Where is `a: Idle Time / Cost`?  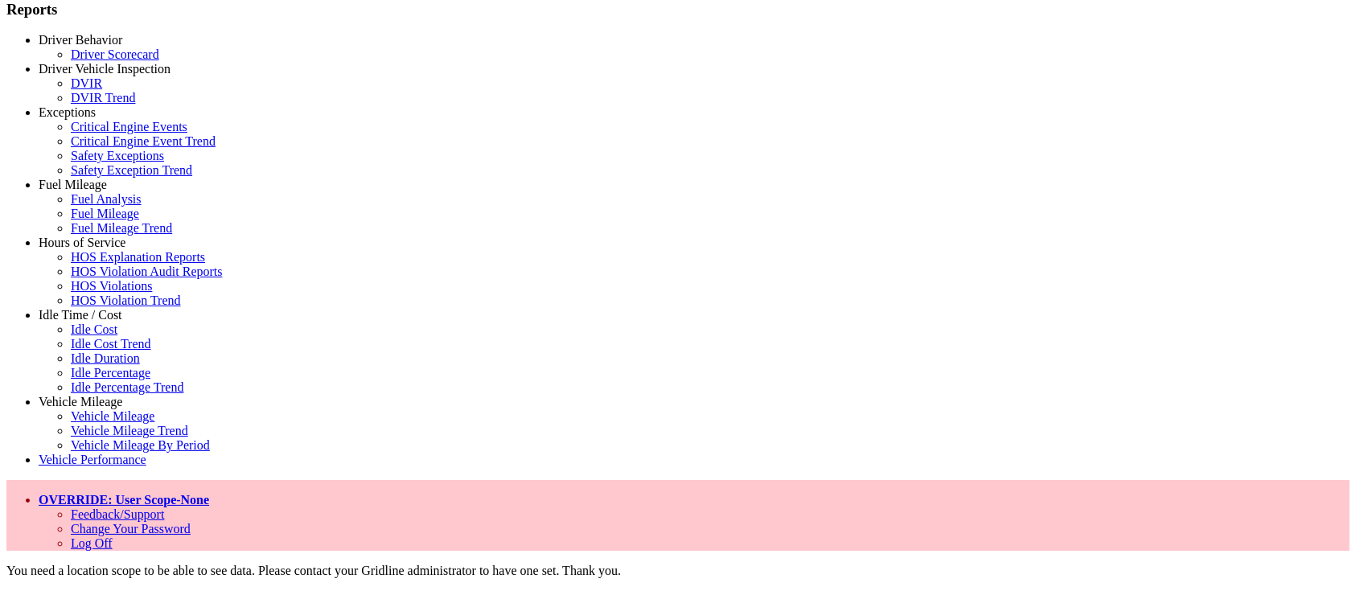 a: Idle Time / Cost is located at coordinates (80, 314).